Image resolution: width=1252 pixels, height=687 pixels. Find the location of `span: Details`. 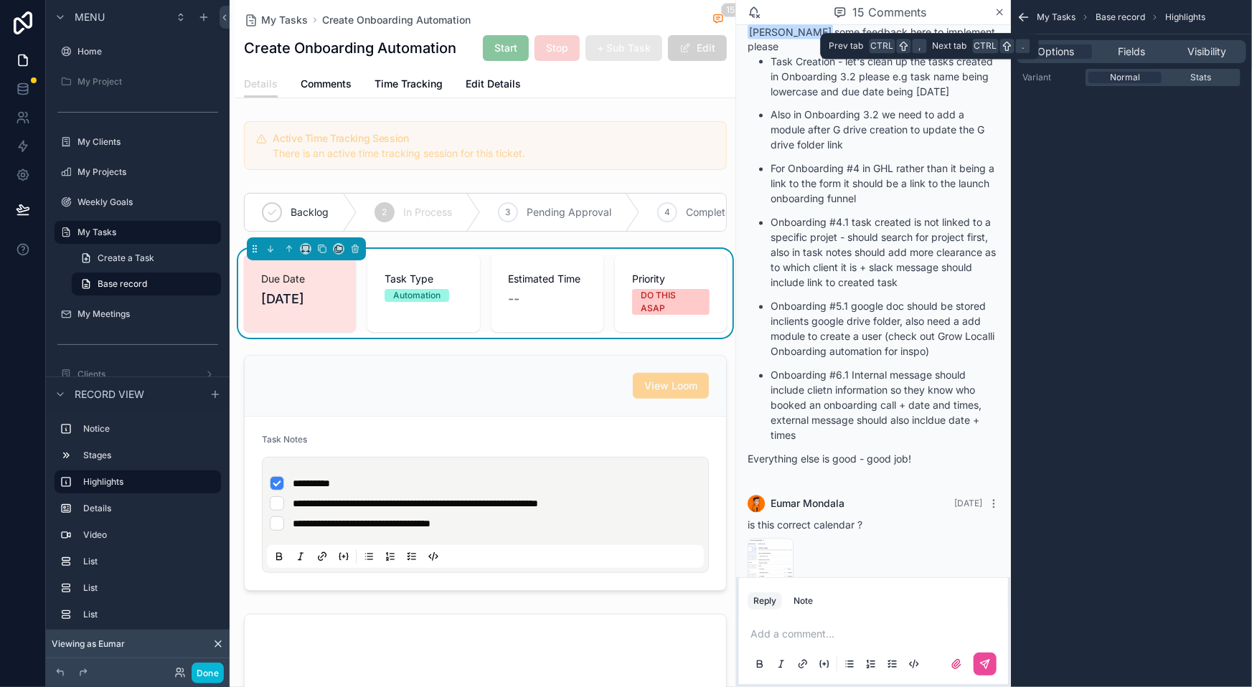

span: Details is located at coordinates (260, 84).